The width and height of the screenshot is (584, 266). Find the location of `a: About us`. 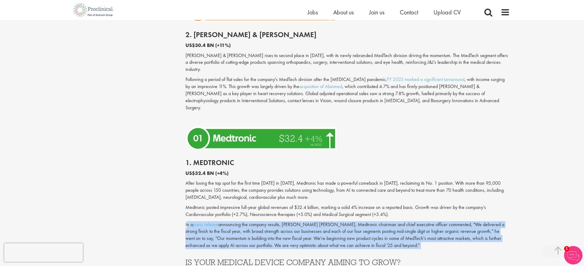

a: About us is located at coordinates (343, 12).